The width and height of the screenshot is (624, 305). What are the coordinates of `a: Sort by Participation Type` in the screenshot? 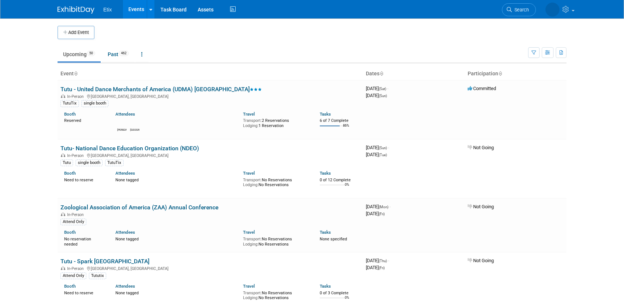 It's located at (500, 73).